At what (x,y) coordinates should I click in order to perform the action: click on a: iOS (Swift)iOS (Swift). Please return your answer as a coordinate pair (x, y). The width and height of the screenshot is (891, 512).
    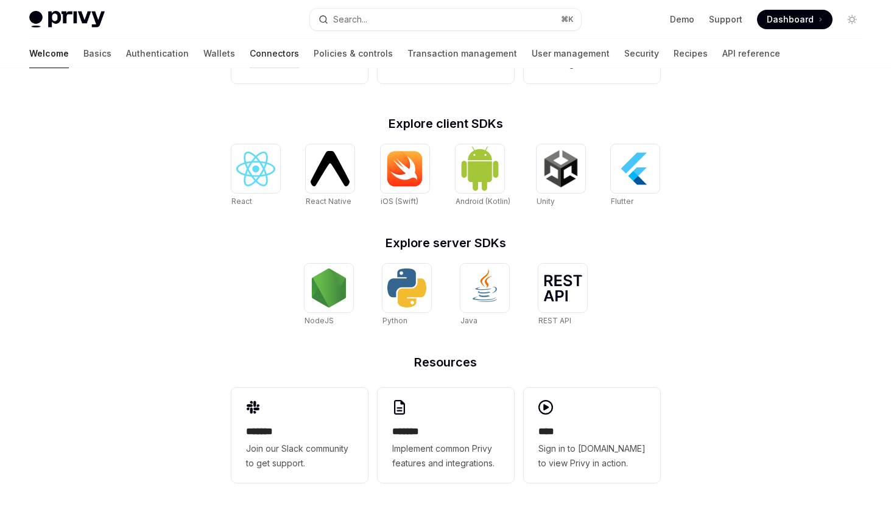
    Looking at the image, I should click on (405, 176).